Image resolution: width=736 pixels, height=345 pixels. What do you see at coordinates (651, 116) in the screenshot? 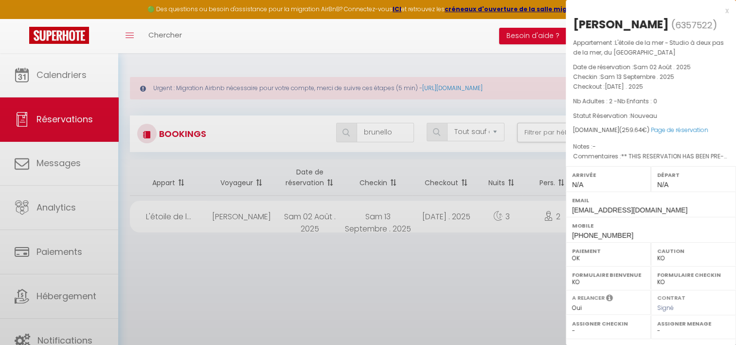
I see `p: Statut Réservation :` at bounding box center [651, 116].